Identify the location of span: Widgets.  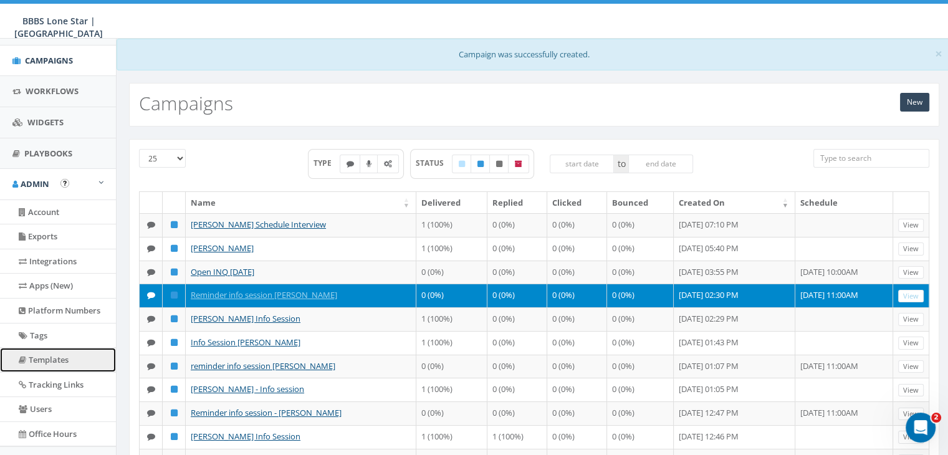
(46, 122).